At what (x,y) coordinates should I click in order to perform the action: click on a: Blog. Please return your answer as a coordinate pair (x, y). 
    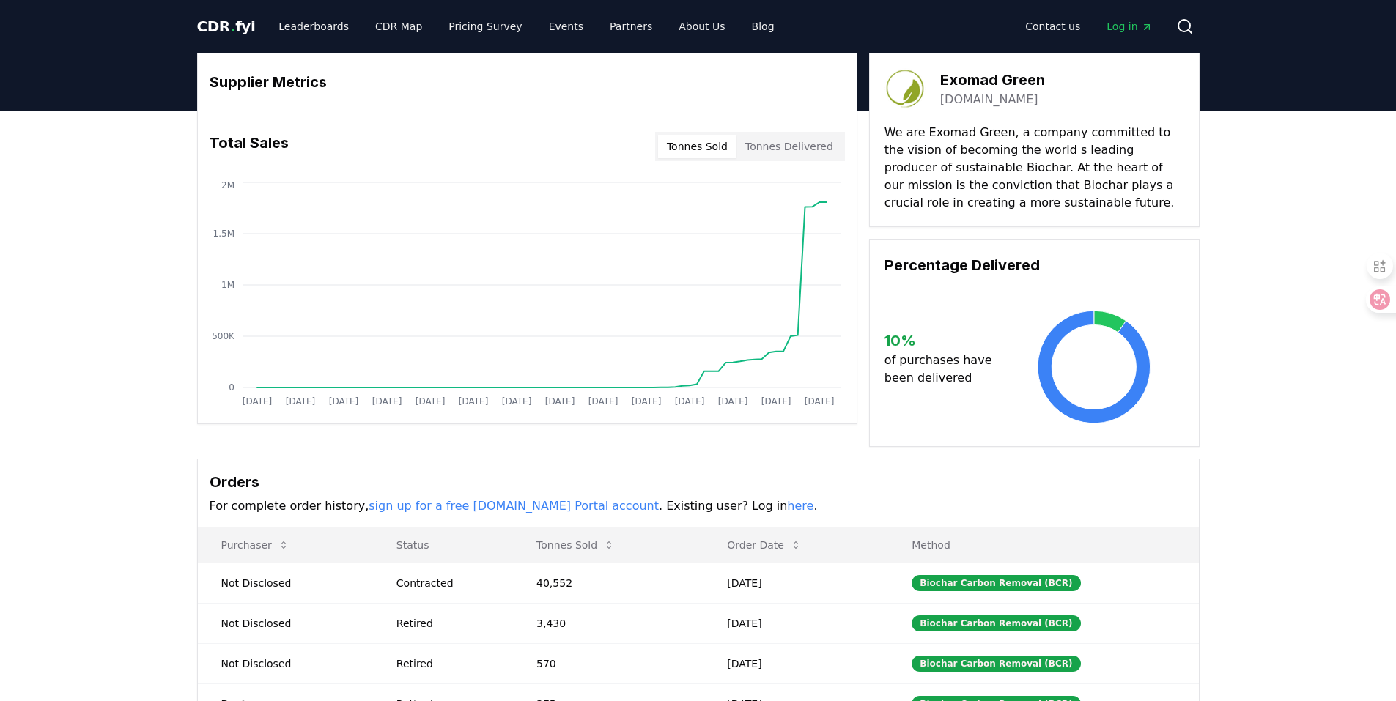
    Looking at the image, I should click on (763, 26).